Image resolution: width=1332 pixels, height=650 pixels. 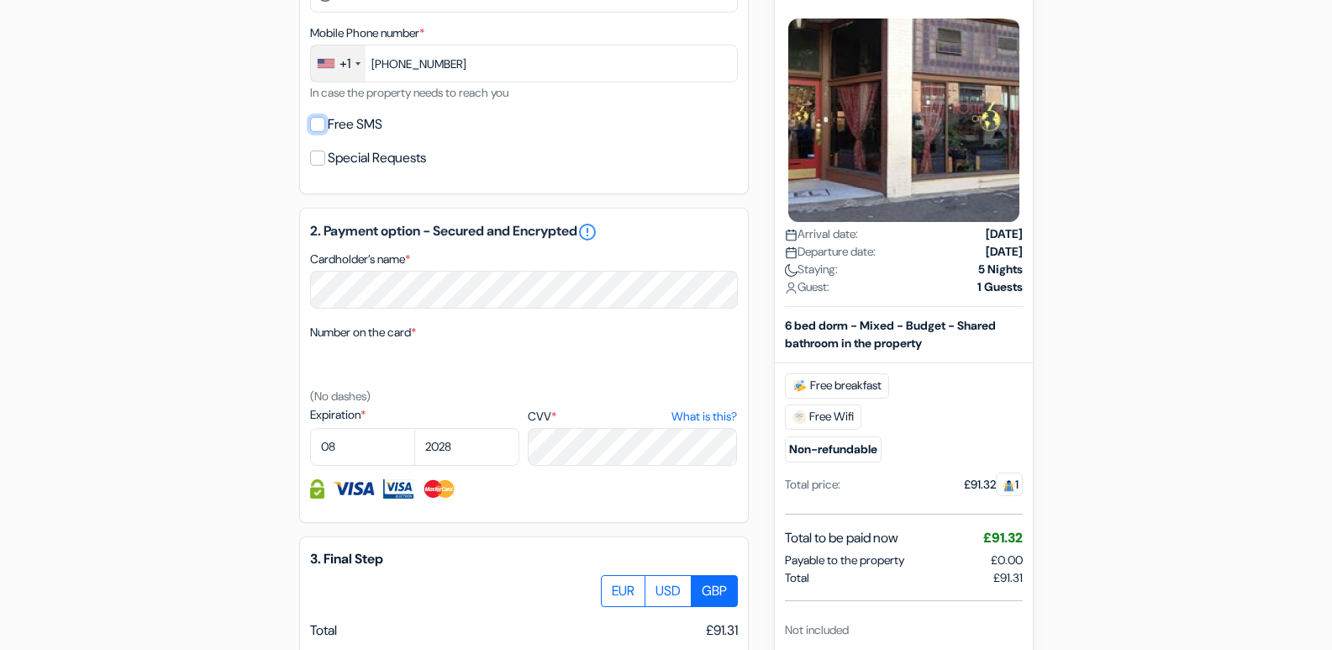 I want to click on img: moon.svg, so click(x=791, y=270).